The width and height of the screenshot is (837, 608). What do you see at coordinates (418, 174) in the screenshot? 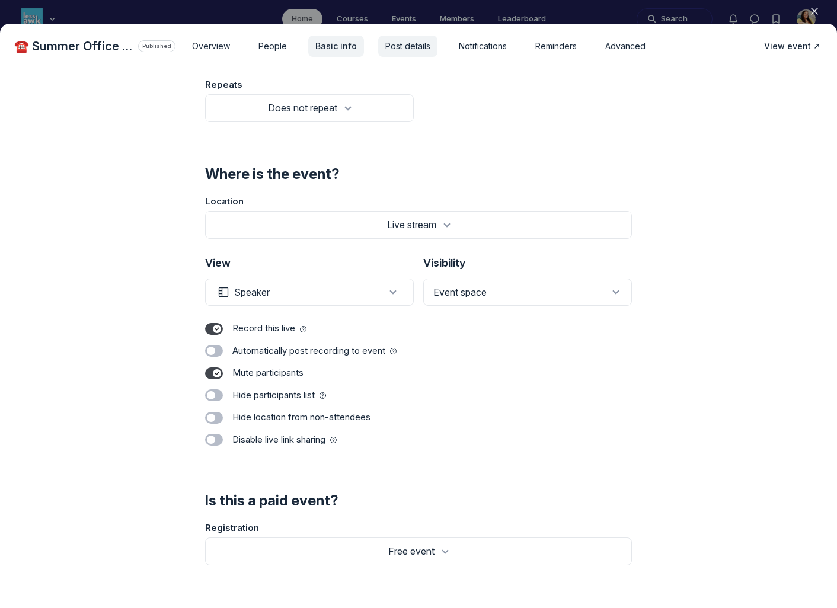
I see `h4: Where is the event?` at bounding box center [418, 174].